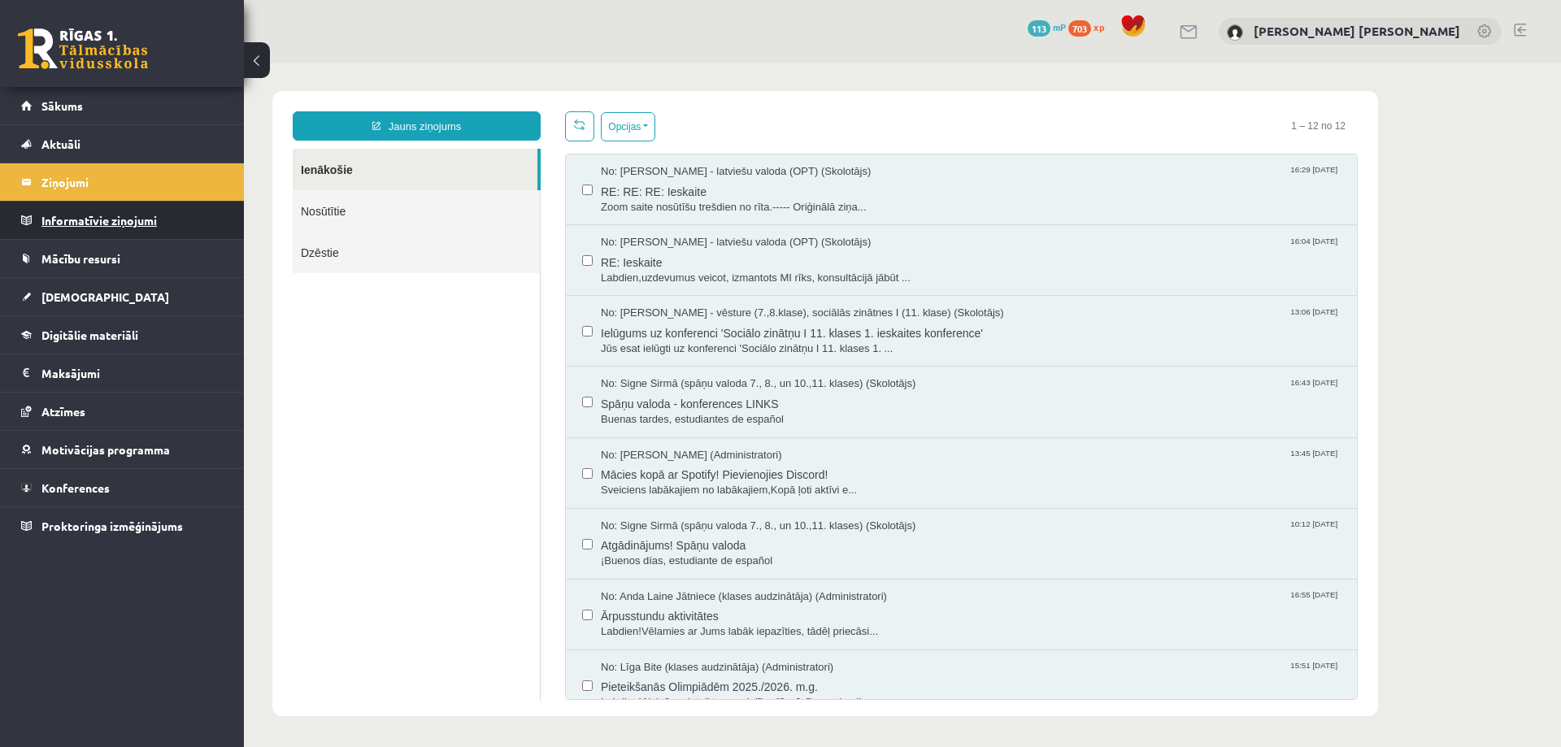  What do you see at coordinates (133, 373) in the screenshot?
I see `legend: Maksājumi` at bounding box center [133, 373].